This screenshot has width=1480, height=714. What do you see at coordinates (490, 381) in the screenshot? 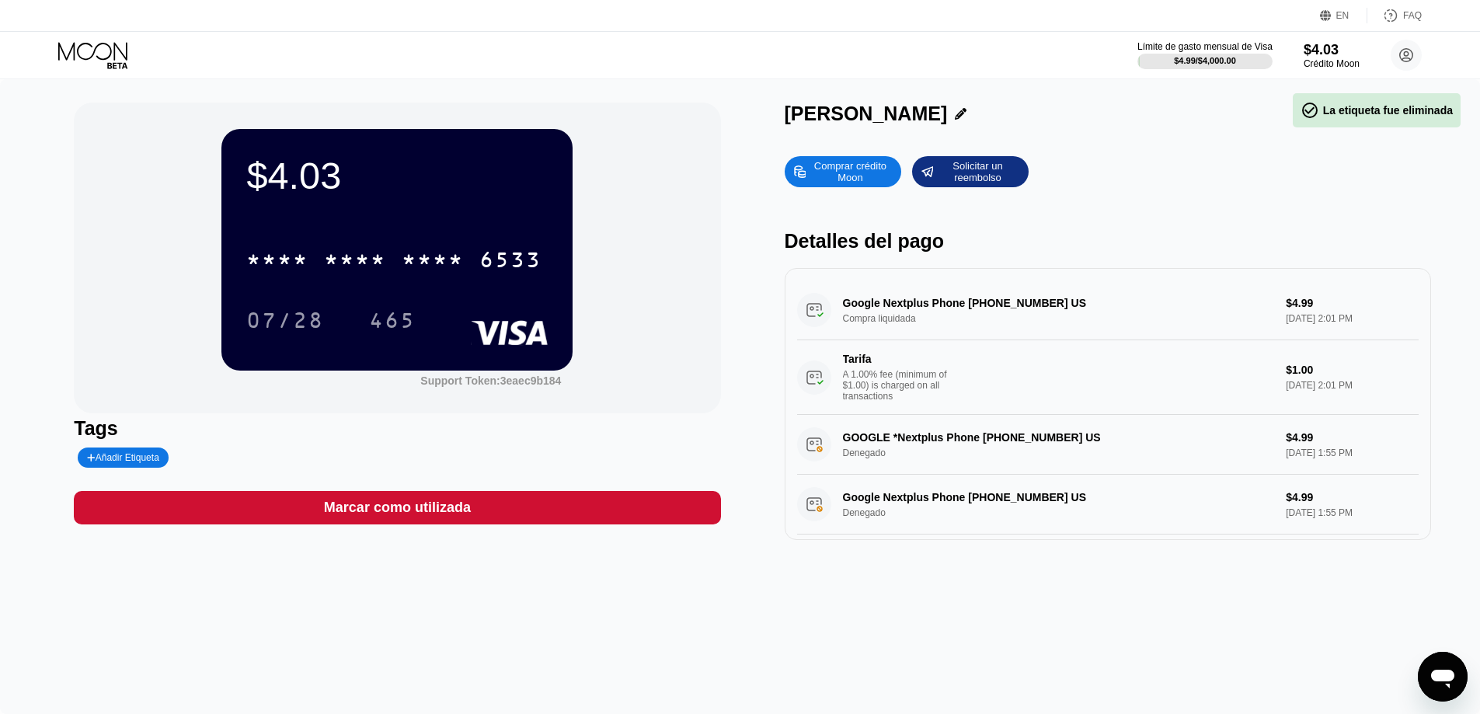
I see `div: Support Token: 3eaec9b184` at bounding box center [490, 381].